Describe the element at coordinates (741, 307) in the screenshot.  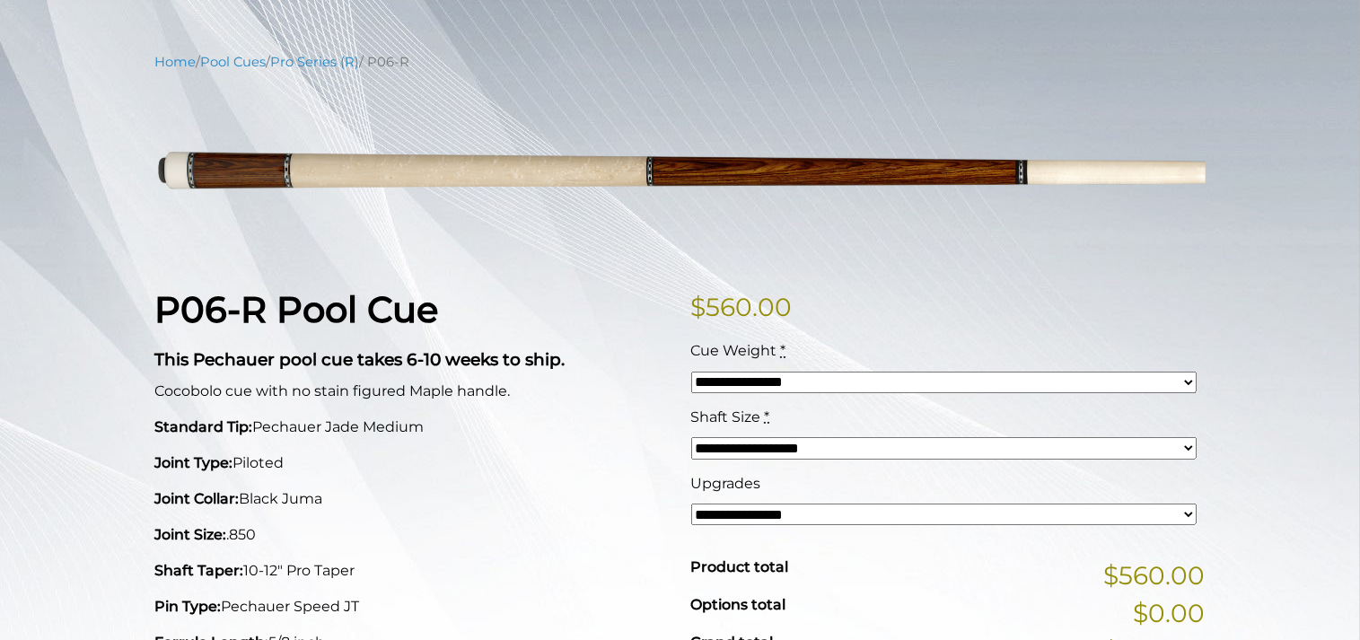
I see `bdi: 560.00` at that location.